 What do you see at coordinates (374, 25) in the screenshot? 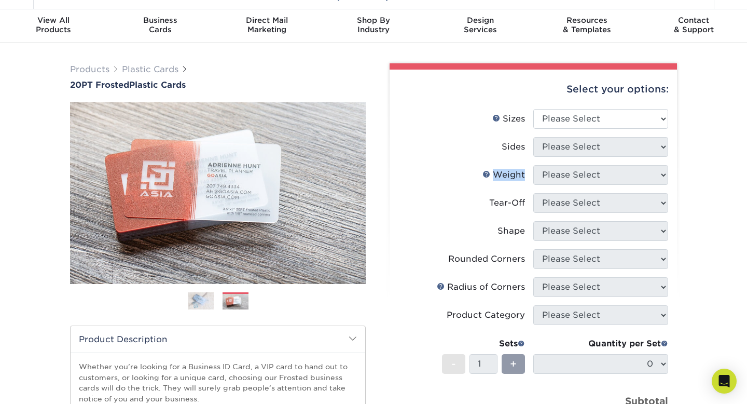
I see `div: Industry` at bounding box center [374, 25].